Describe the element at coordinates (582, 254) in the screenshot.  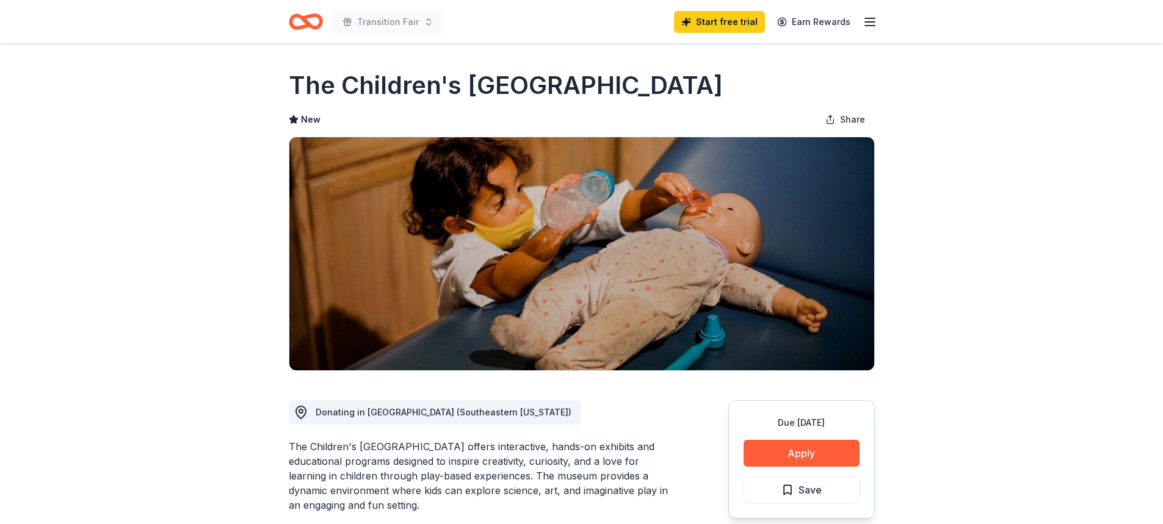
I see `img: Image for The Children's Museum of Wilmington` at that location.